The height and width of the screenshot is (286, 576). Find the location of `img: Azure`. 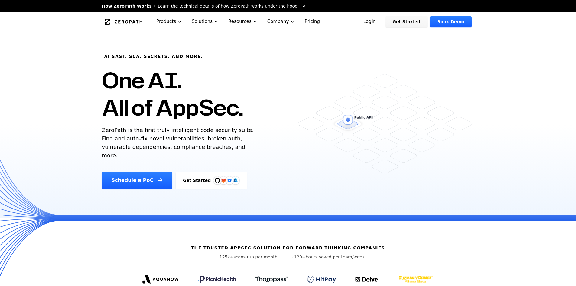

img: Azure is located at coordinates (235, 180).